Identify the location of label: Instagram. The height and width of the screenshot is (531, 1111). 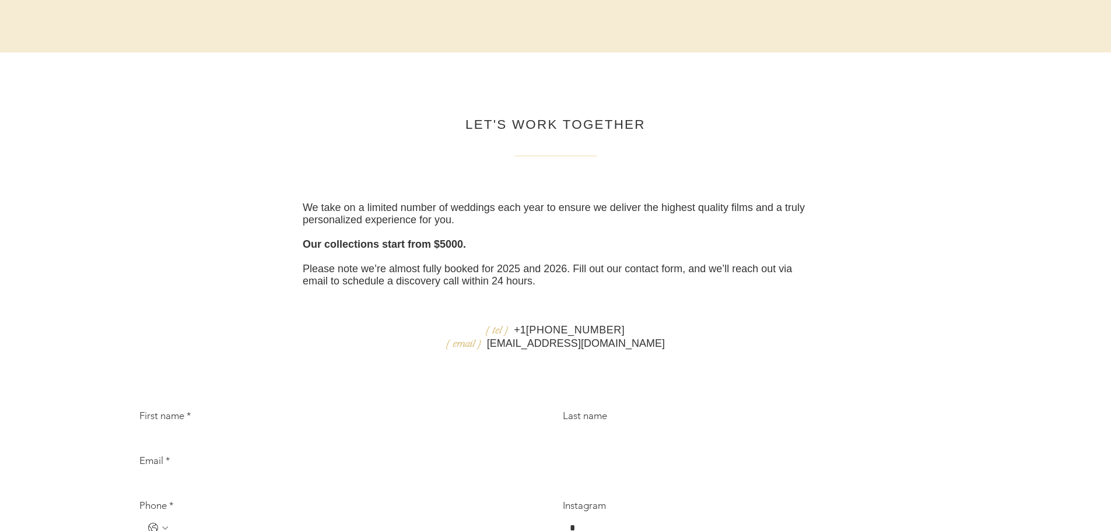
(584, 505).